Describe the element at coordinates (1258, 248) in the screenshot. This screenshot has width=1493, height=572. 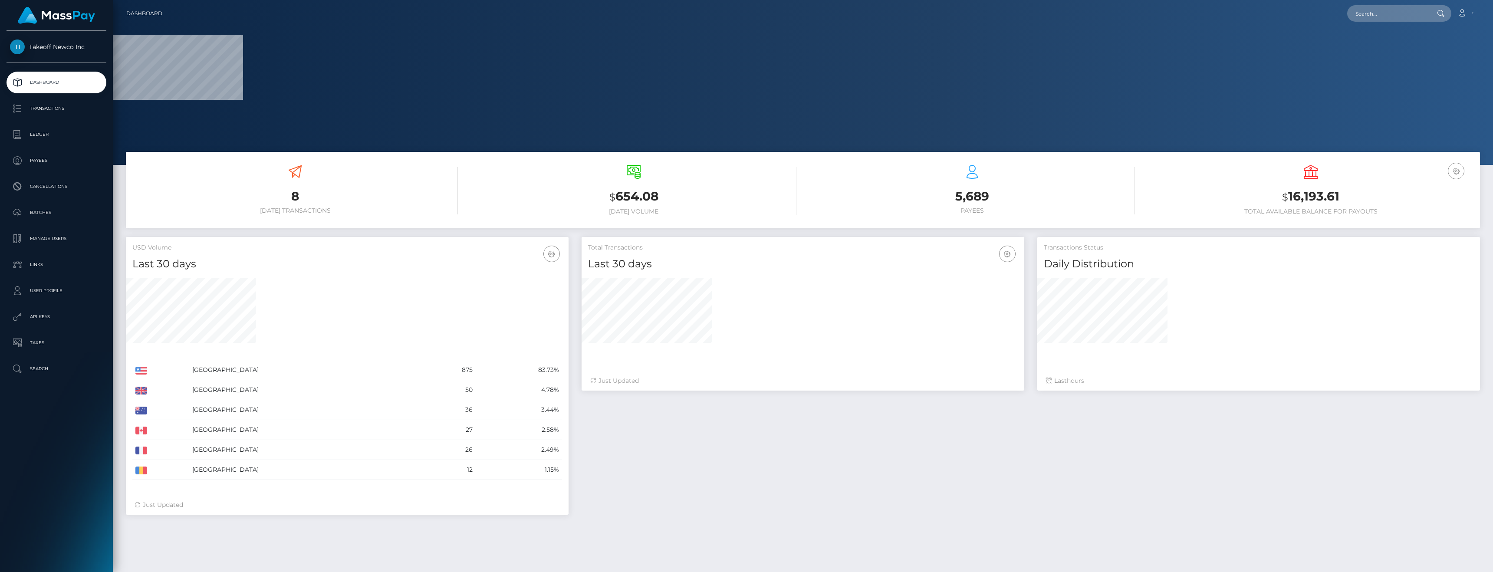
I see `h5: Transactions Status` at that location.